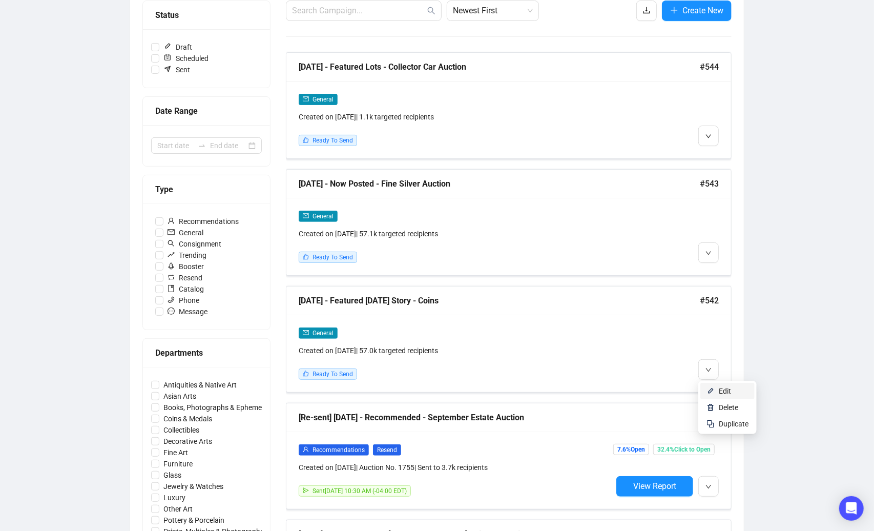  I want to click on img: svg+xml;base64,PHN2ZyB4bWxucz0iaHR0cDovL3d3dy53My5vcmcvMjAwMC9zdmciIHdpZHRoPSIyNCIgaGVpZ2h0PSIyNC..., so click(710, 424).